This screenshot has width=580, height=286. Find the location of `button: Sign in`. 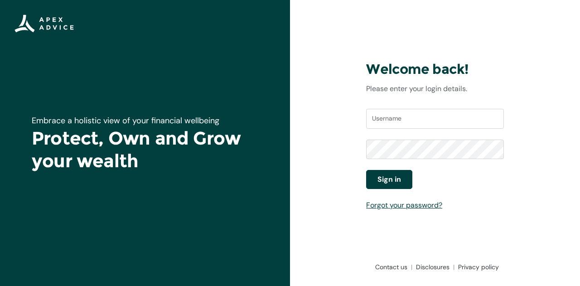

button: Sign in is located at coordinates (389, 179).